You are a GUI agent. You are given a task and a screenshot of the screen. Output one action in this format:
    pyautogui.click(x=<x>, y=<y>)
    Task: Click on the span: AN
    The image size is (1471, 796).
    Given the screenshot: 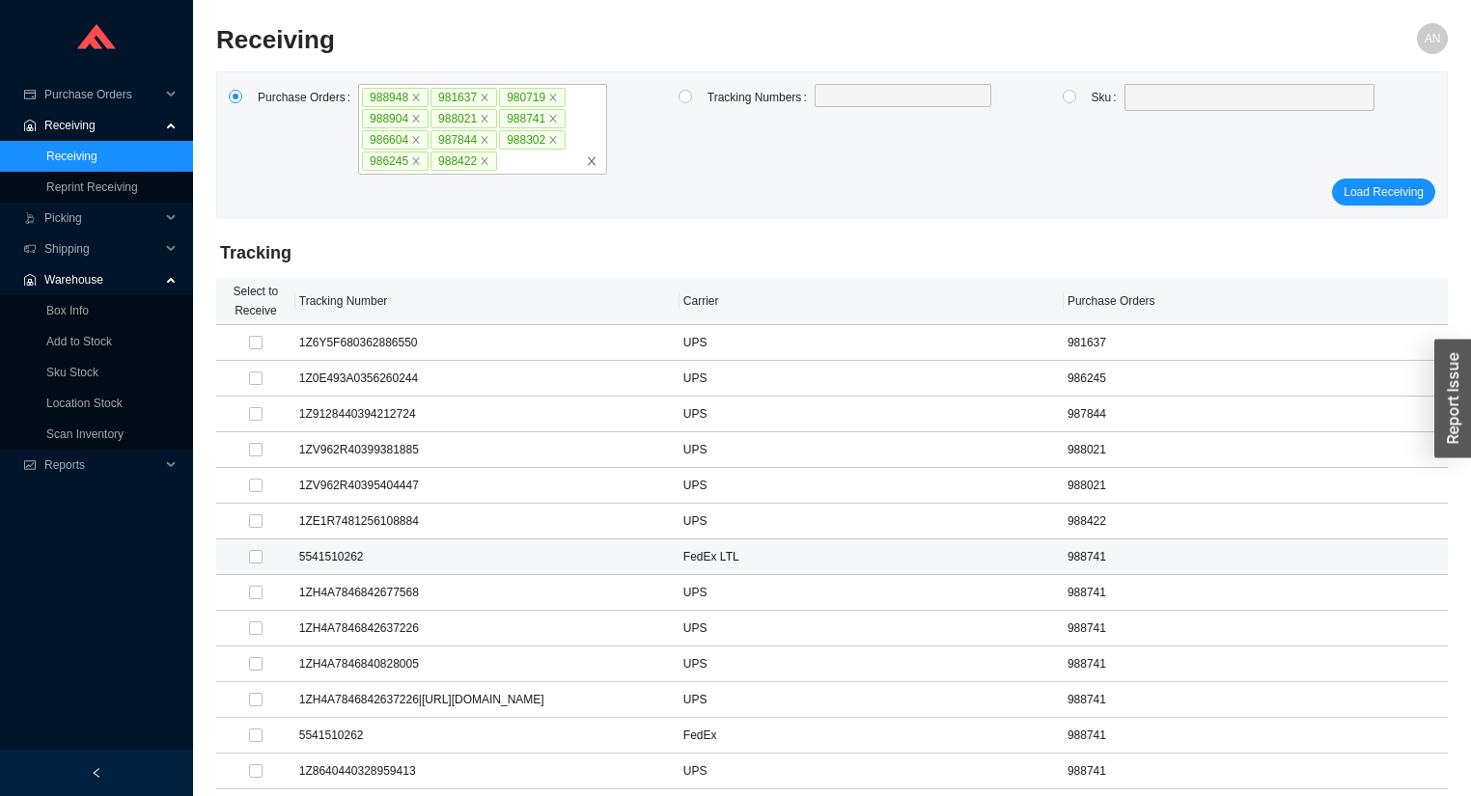 What is the action you would take?
    pyautogui.click(x=1432, y=39)
    